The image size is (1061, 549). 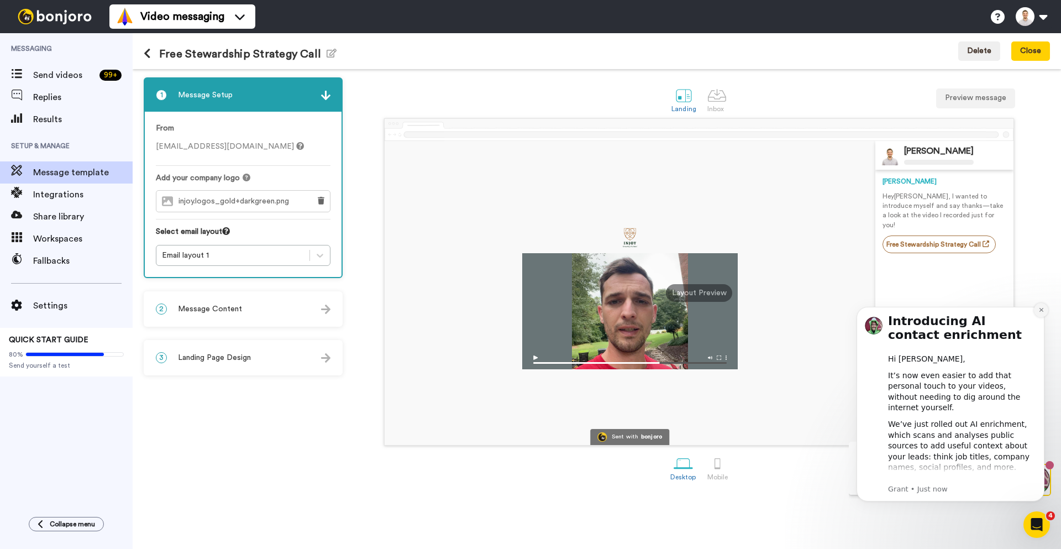 I want to click on img: vm-color.svg, so click(x=125, y=17).